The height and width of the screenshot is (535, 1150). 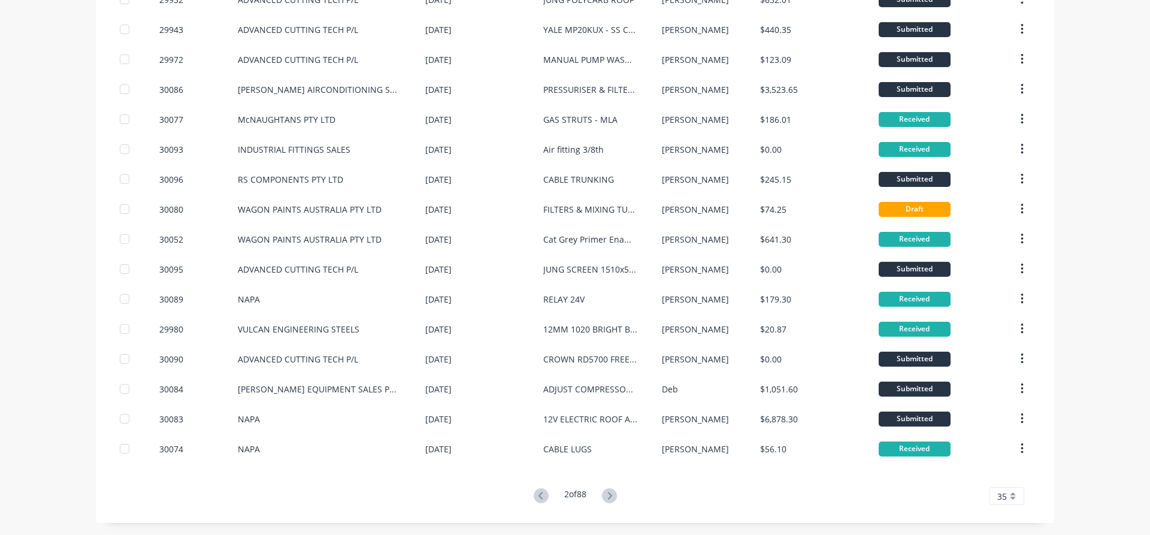 I want to click on div: Air fitting 3/8th, so click(x=573, y=149).